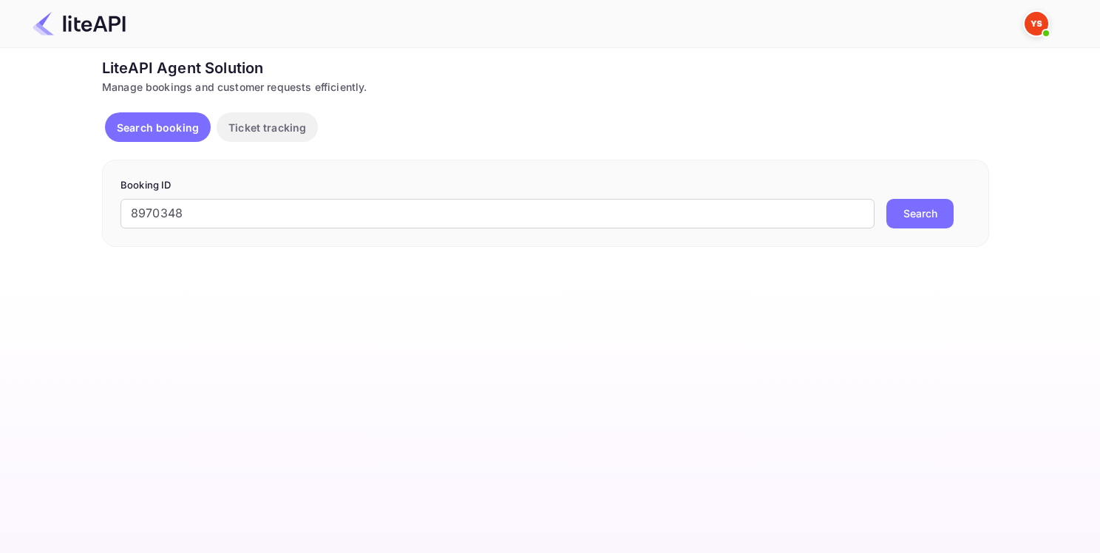  Describe the element at coordinates (545, 186) in the screenshot. I see `p: Booking ID` at that location.